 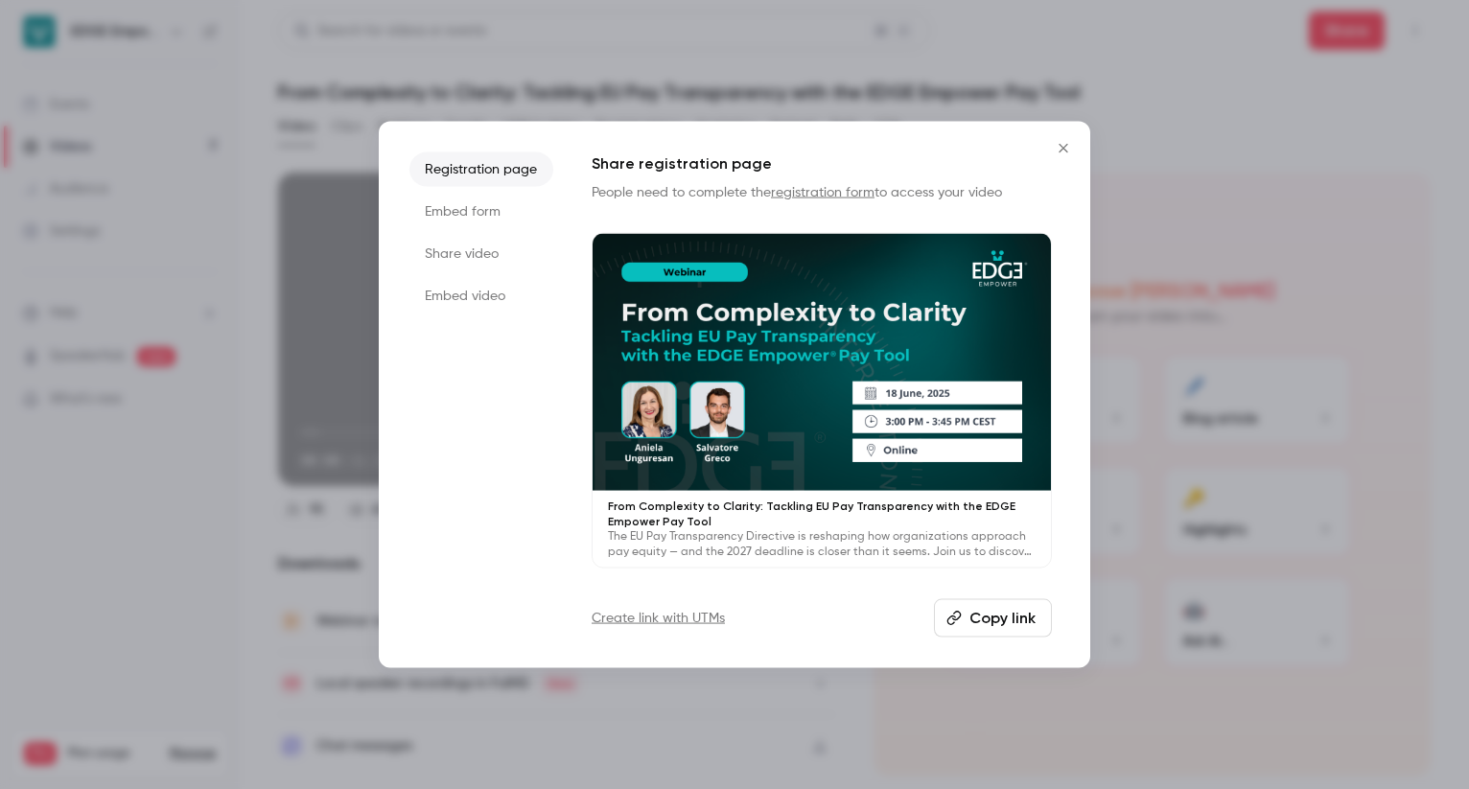 What do you see at coordinates (822, 192) in the screenshot?
I see `p: People need to complete the to access your video` at bounding box center [822, 192].